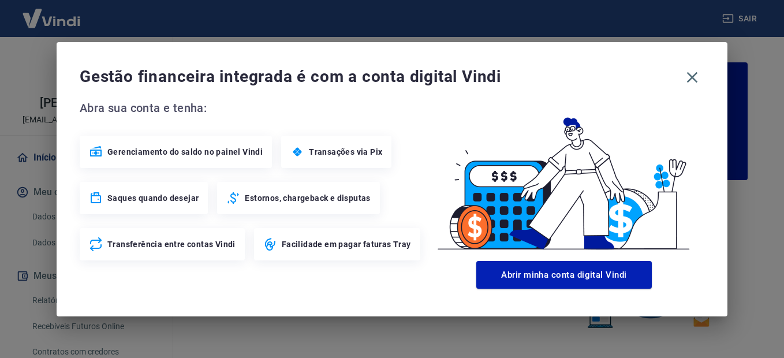  I want to click on span: Estornos, chargeback e disputas, so click(307, 198).